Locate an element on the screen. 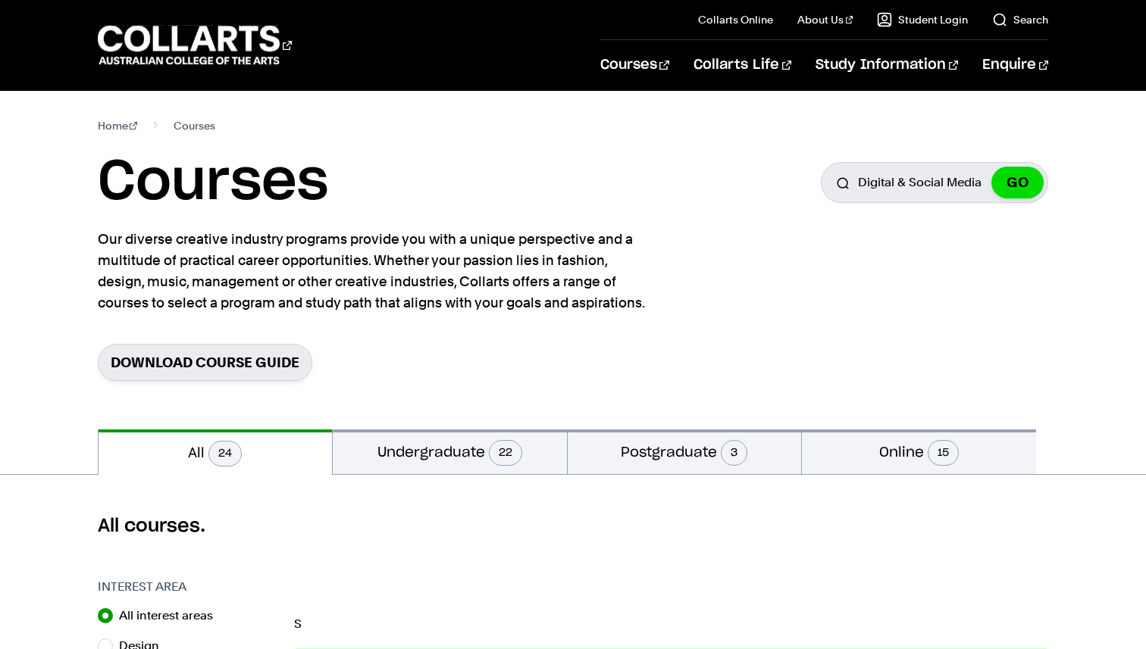  p: Our diverse creative industry programs provide you with a unique perspective and a multitude of p... is located at coordinates (374, 271).